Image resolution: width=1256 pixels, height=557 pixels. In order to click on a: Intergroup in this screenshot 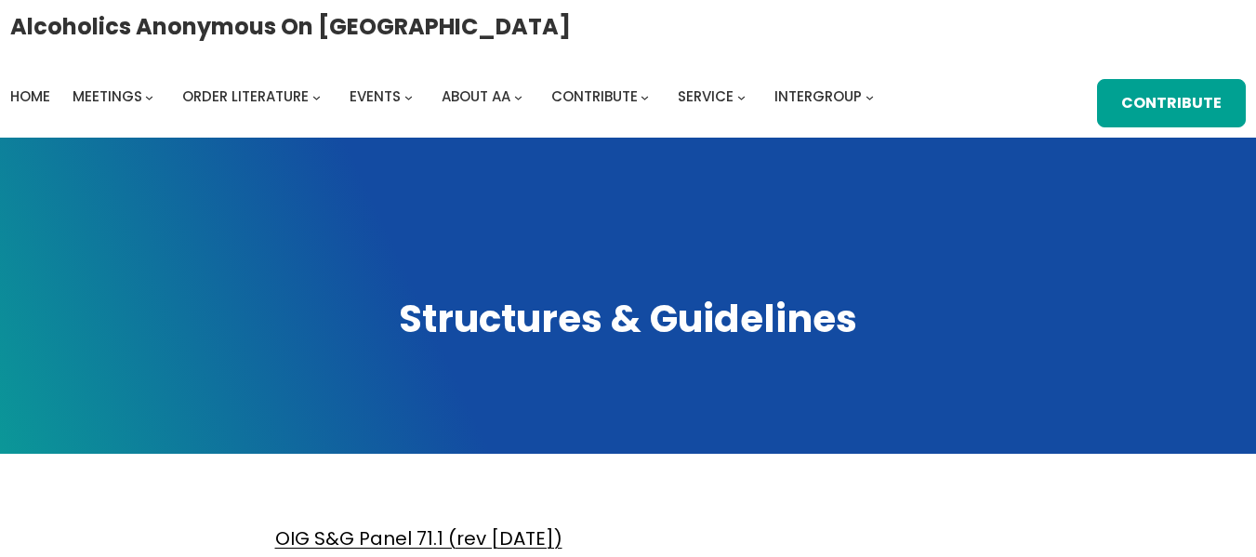, I will do `click(818, 97)`.